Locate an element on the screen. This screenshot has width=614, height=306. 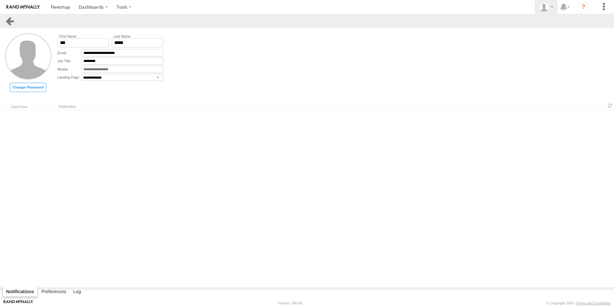
img: rand-logo.svg is located at coordinates (23, 7).